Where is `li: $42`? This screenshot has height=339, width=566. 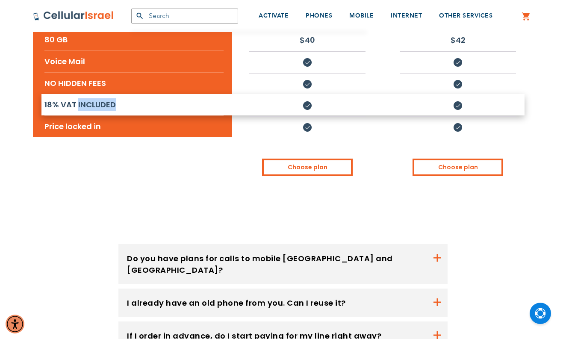 li: $42 is located at coordinates (458, 40).